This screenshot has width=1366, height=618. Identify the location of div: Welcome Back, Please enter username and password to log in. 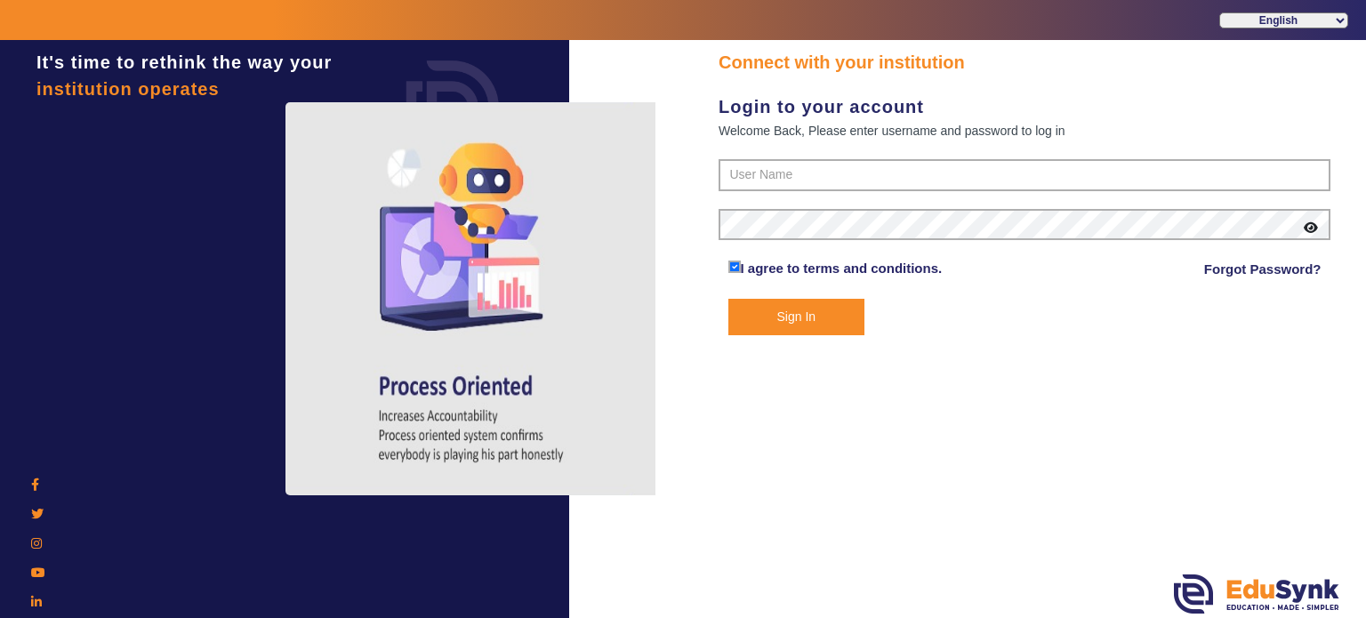
(1025, 131).